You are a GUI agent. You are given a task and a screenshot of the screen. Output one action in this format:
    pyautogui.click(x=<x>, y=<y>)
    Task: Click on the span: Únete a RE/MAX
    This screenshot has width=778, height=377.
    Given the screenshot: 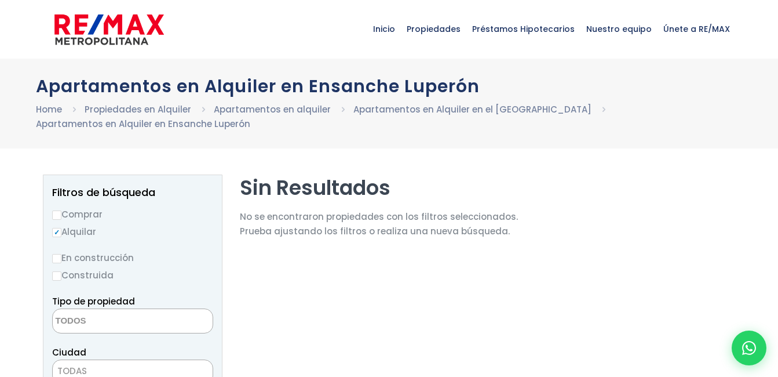 What is the action you would take?
    pyautogui.click(x=697, y=29)
    